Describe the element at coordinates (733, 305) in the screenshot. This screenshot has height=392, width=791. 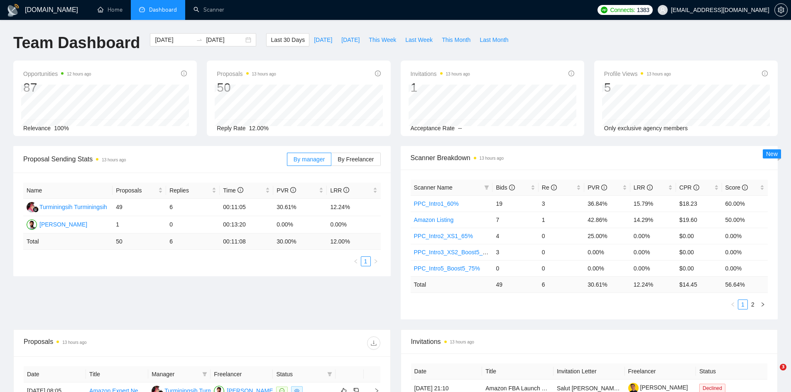
I see `li: Previous Page` at that location.